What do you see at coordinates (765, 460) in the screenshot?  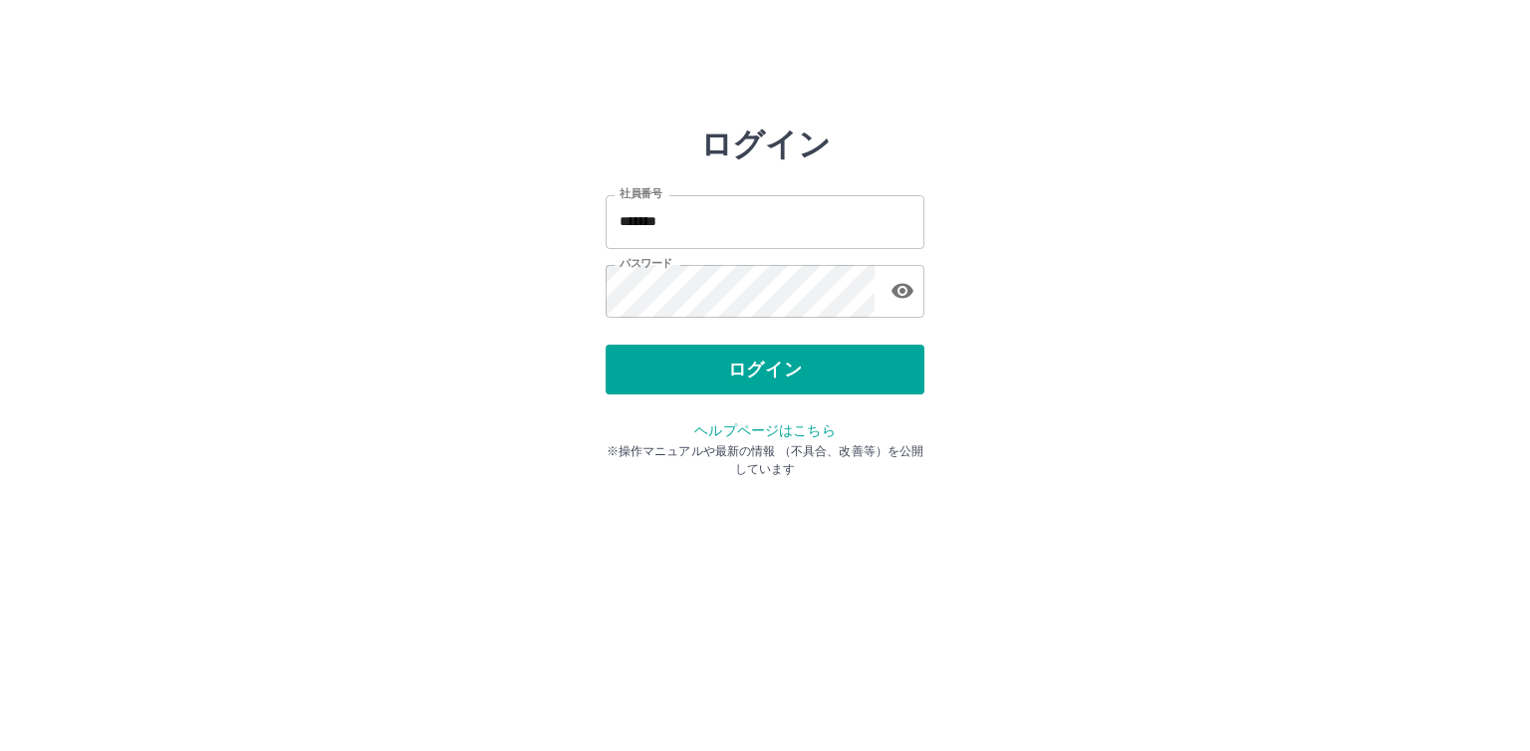 I see `p: ※操作マニュアルや最新の情報 （不具合、改善等）を公開しています` at bounding box center [765, 460].